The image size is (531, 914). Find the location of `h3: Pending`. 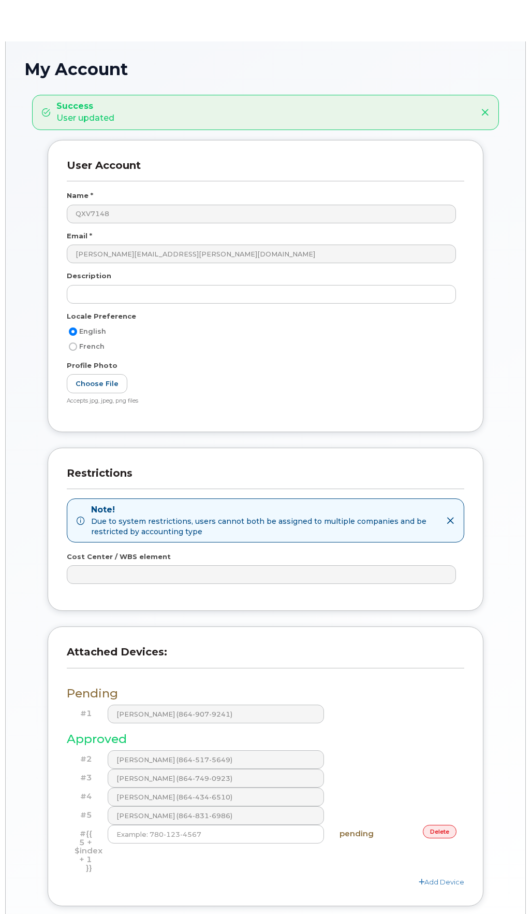

h3: Pending is located at coordinates (266, 693).